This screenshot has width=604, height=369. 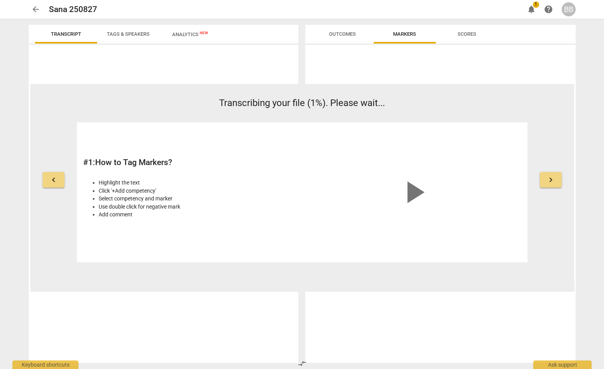 I want to click on span: Analytics, so click(x=190, y=34).